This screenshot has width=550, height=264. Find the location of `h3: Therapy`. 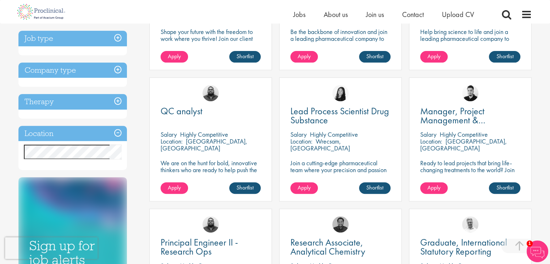

h3: Therapy is located at coordinates (73, 102).